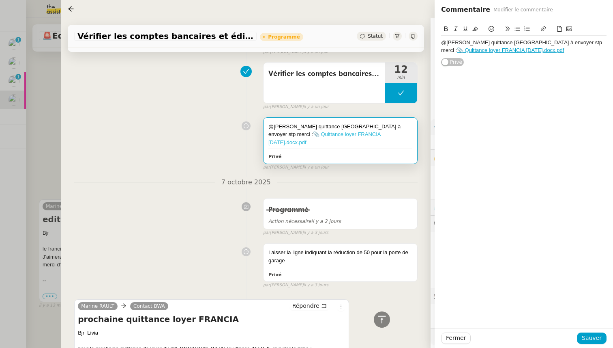 Image resolution: width=613 pixels, height=348 pixels. What do you see at coordinates (309, 305) in the screenshot?
I see `button: Répondre` at bounding box center [309, 305].